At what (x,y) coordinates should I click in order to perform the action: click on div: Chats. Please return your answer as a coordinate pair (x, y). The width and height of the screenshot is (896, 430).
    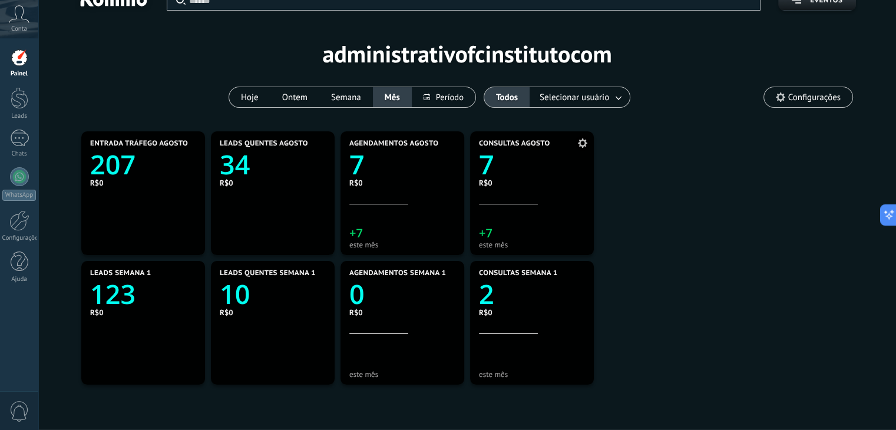
    Looking at the image, I should click on (19, 154).